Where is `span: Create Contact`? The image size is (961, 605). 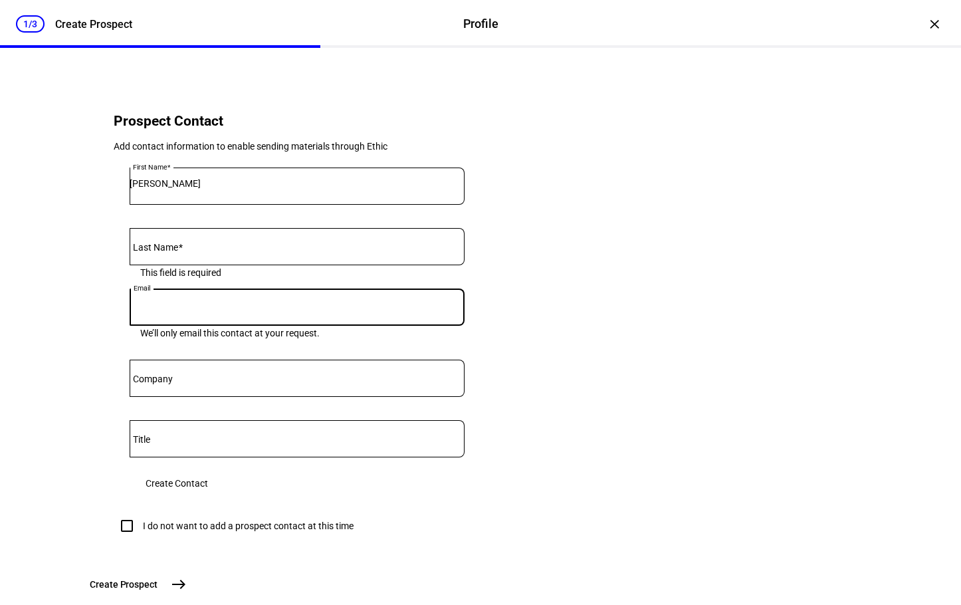
span: Create Contact is located at coordinates (177, 483).